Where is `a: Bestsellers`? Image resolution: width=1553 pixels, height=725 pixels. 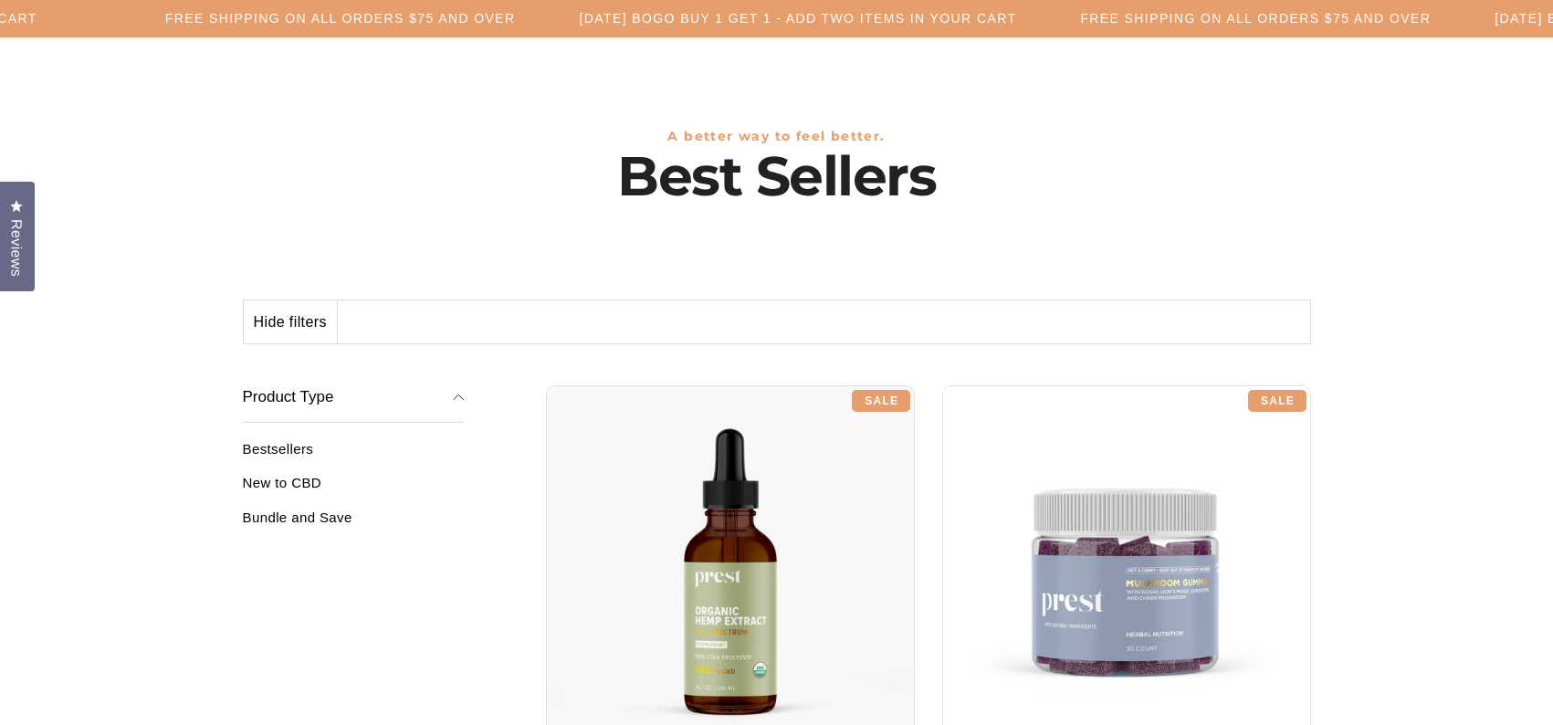
a: Bestsellers is located at coordinates (353, 456).